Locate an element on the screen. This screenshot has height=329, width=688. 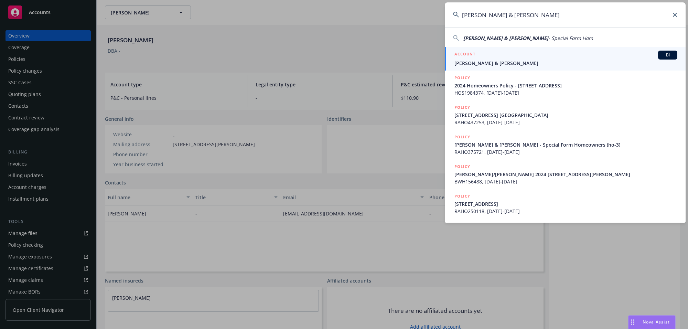
button: Nova Assist is located at coordinates (652, 322).